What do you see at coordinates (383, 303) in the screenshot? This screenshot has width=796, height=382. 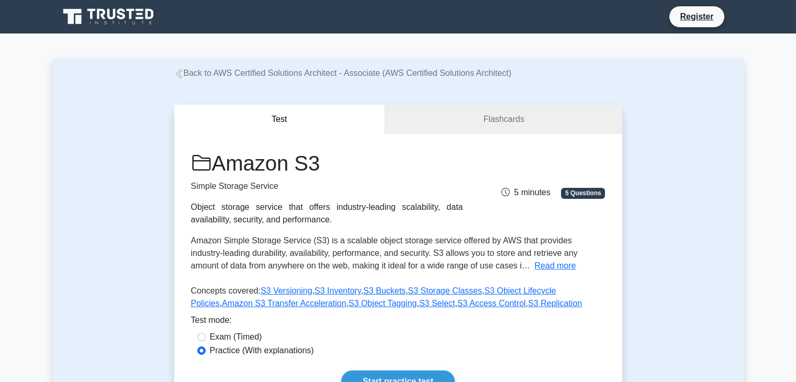 I see `a: S3 Object Tagging` at bounding box center [383, 303].